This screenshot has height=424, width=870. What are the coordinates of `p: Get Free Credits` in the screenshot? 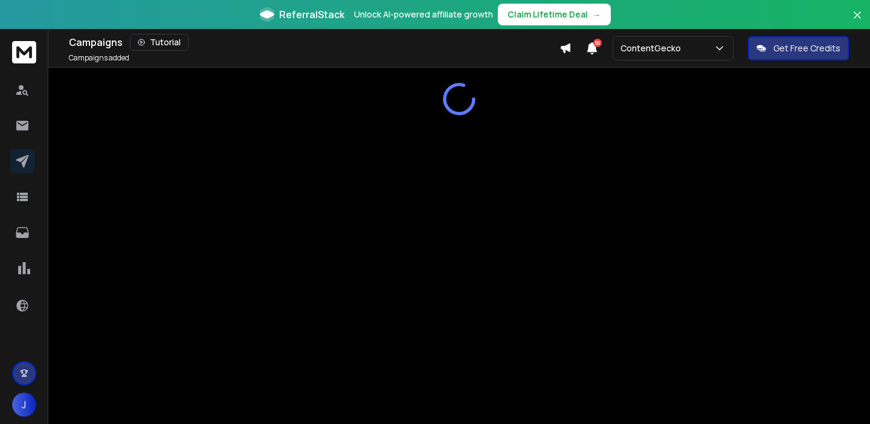 It's located at (807, 48).